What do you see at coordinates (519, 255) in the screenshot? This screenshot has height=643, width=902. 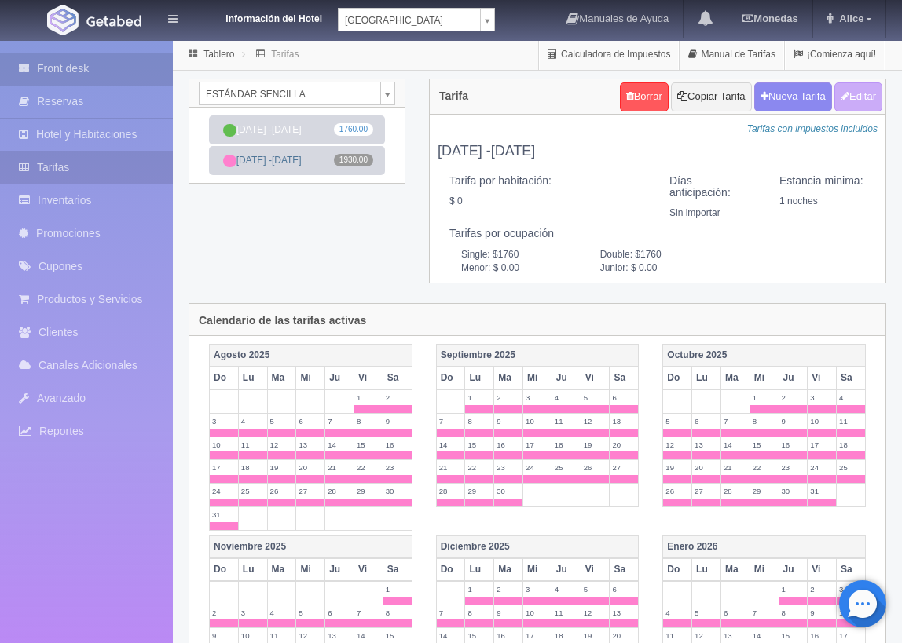 I see `span: Single: $1760` at bounding box center [519, 255].